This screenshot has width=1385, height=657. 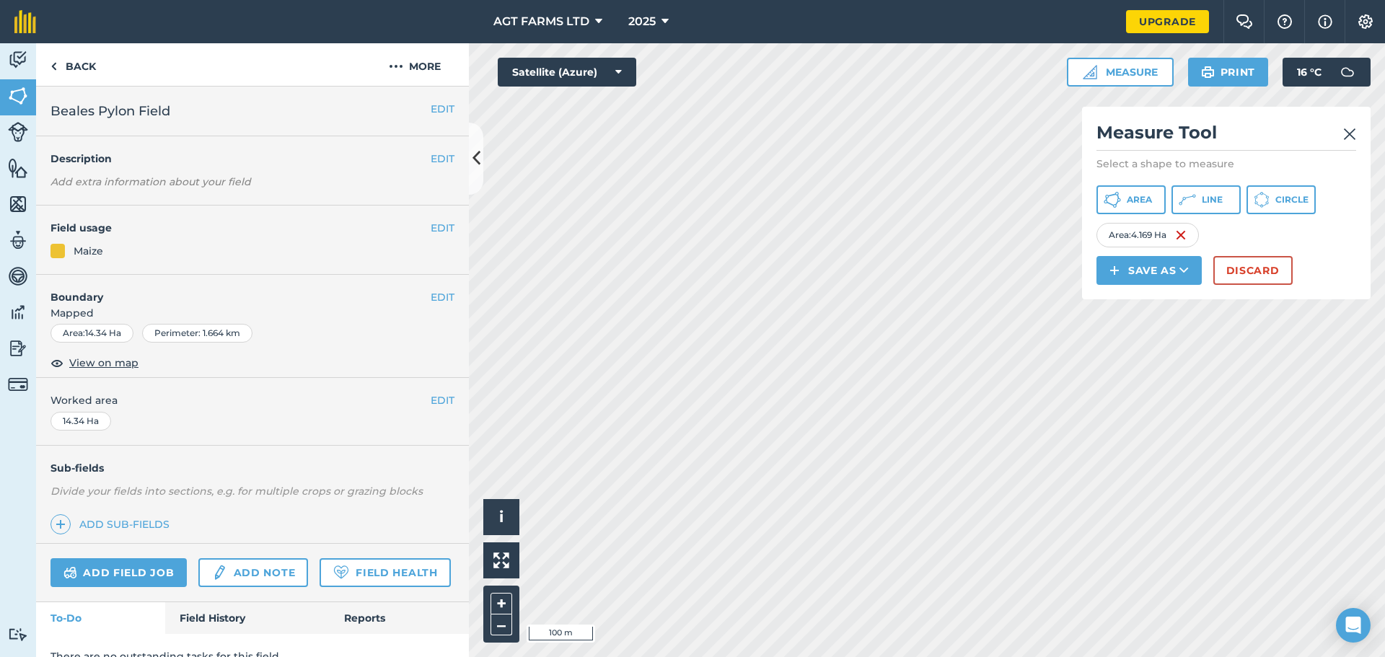 I want to click on h4: Boundary, so click(x=233, y=290).